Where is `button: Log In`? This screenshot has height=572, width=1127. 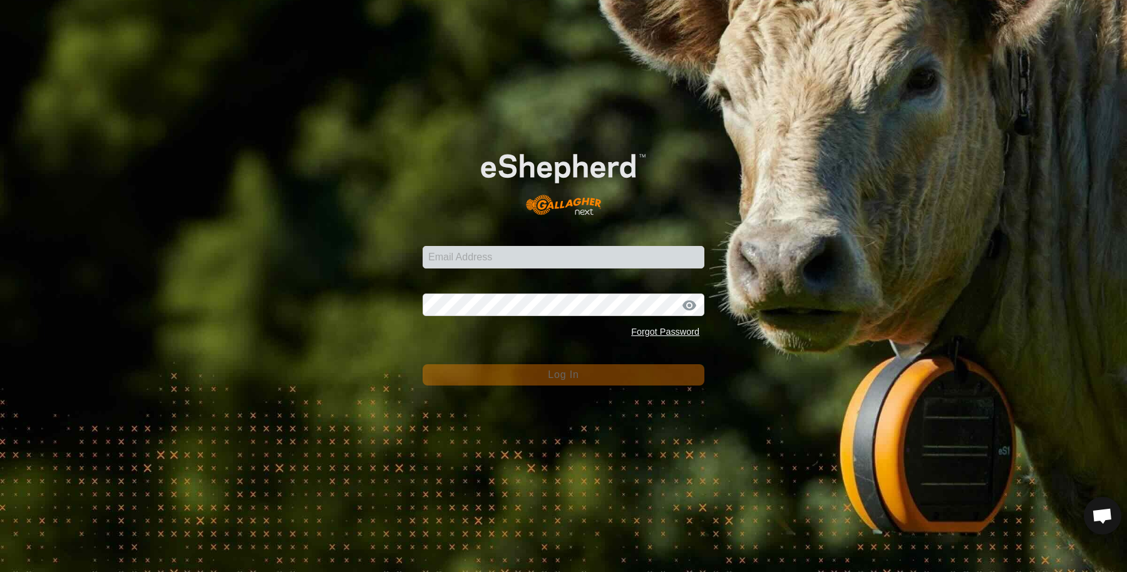
button: Log In is located at coordinates (563, 375).